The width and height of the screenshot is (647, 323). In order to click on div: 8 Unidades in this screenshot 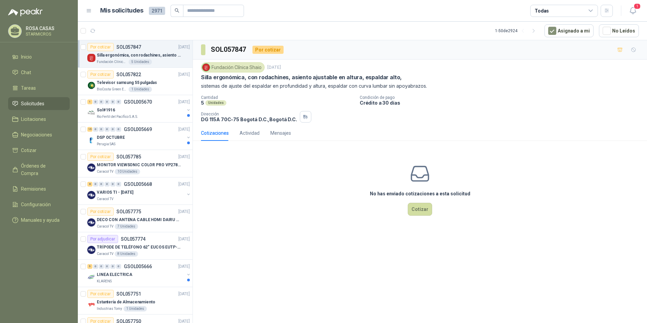, I will do `click(126, 254)`.